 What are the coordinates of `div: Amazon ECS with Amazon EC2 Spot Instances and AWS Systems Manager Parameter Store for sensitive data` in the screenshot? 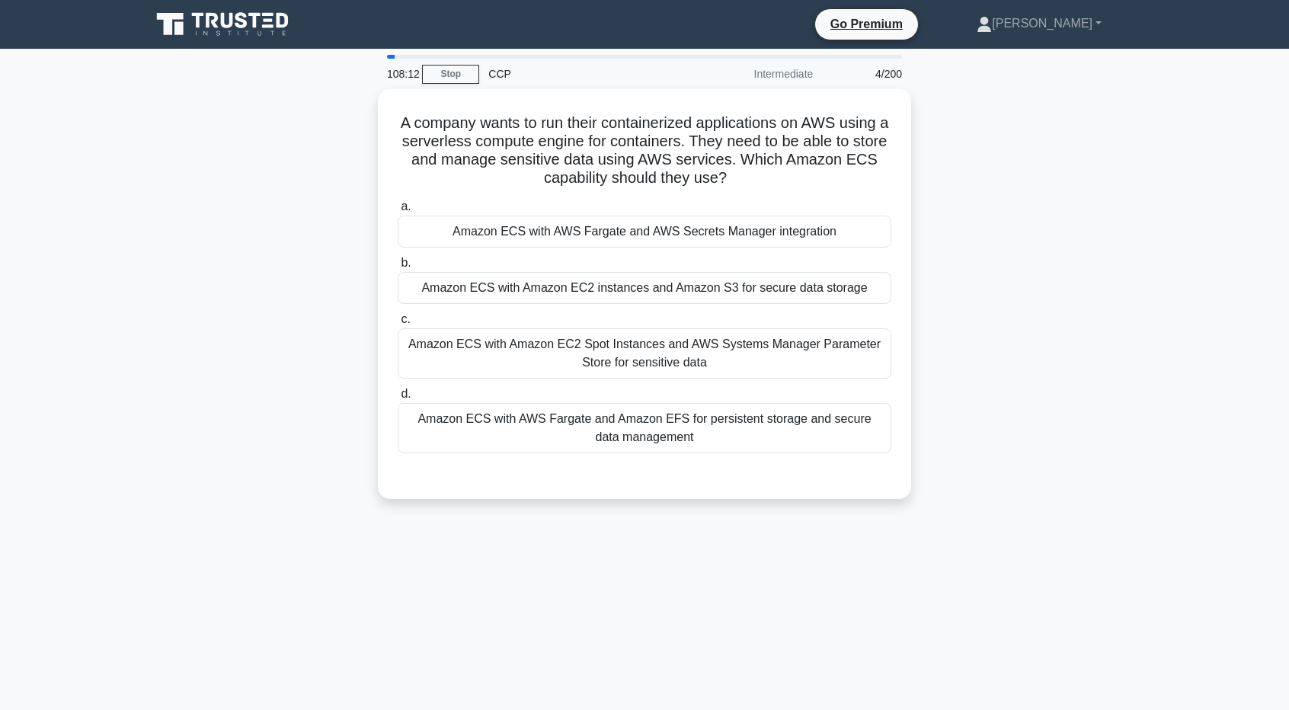 It's located at (644, 353).